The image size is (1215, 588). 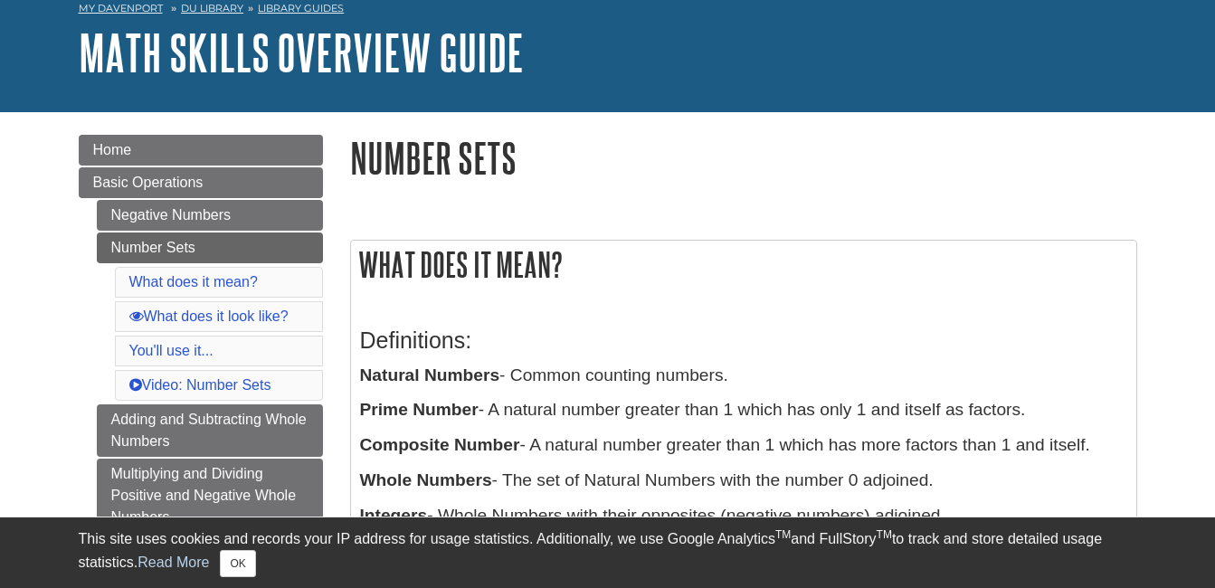 What do you see at coordinates (148, 182) in the screenshot?
I see `span: Basic Operations` at bounding box center [148, 182].